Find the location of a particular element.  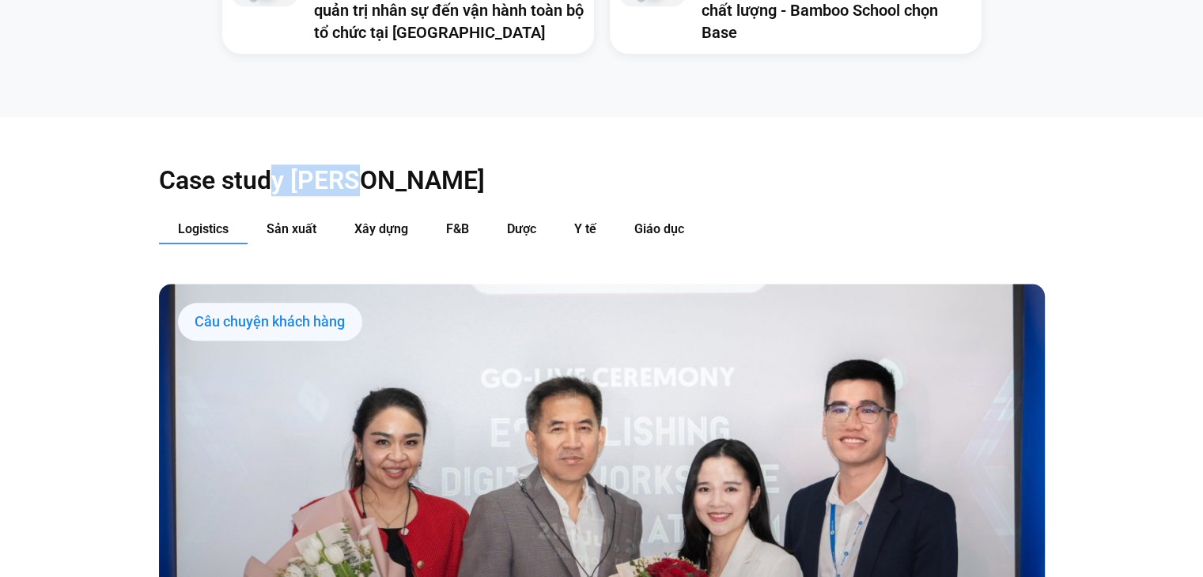

span: Giáo dục is located at coordinates (659, 229).